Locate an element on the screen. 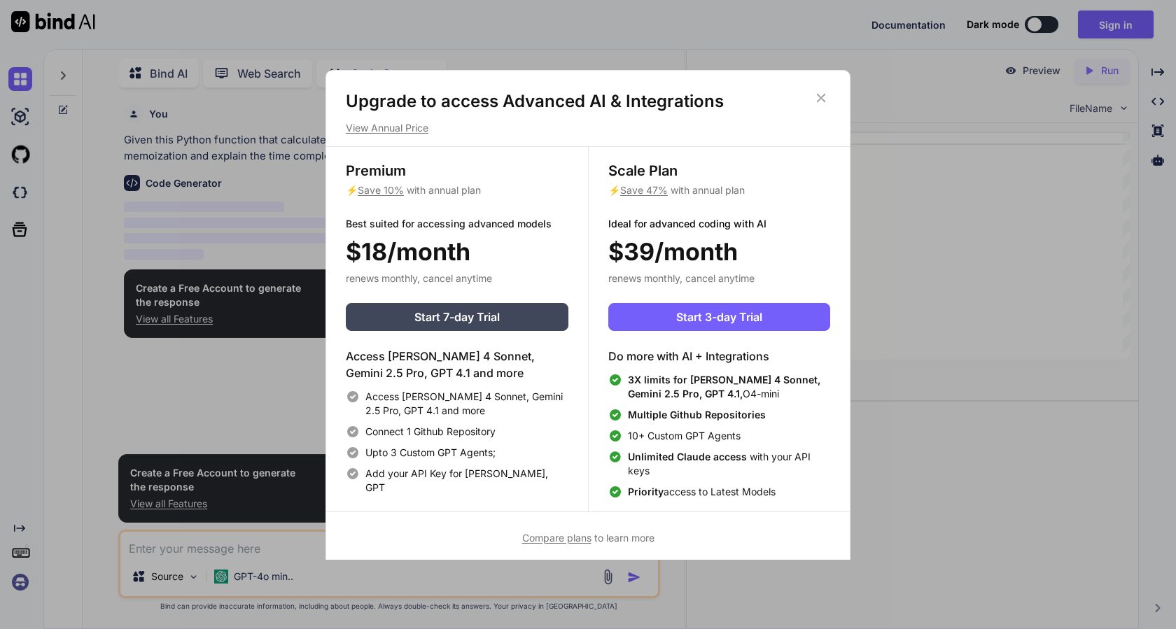 This screenshot has height=629, width=1176. span: Start 7-day Trial is located at coordinates (457, 317).